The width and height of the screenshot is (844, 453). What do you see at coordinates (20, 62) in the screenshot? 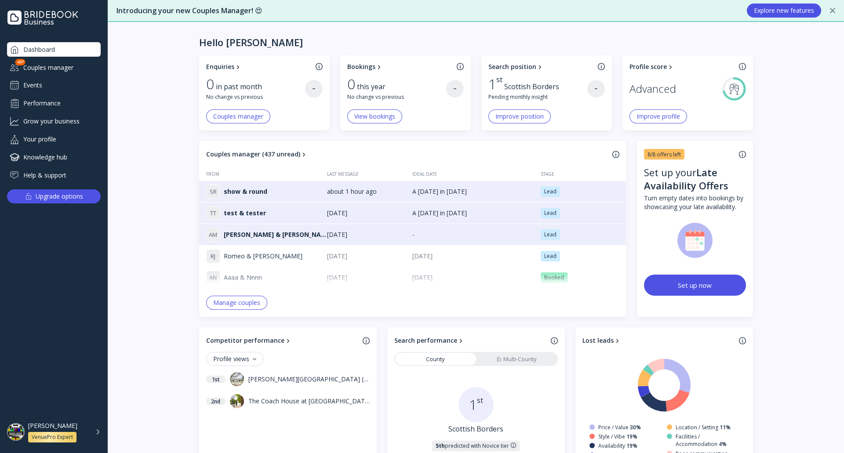
I see `div: 437` at bounding box center [20, 62].